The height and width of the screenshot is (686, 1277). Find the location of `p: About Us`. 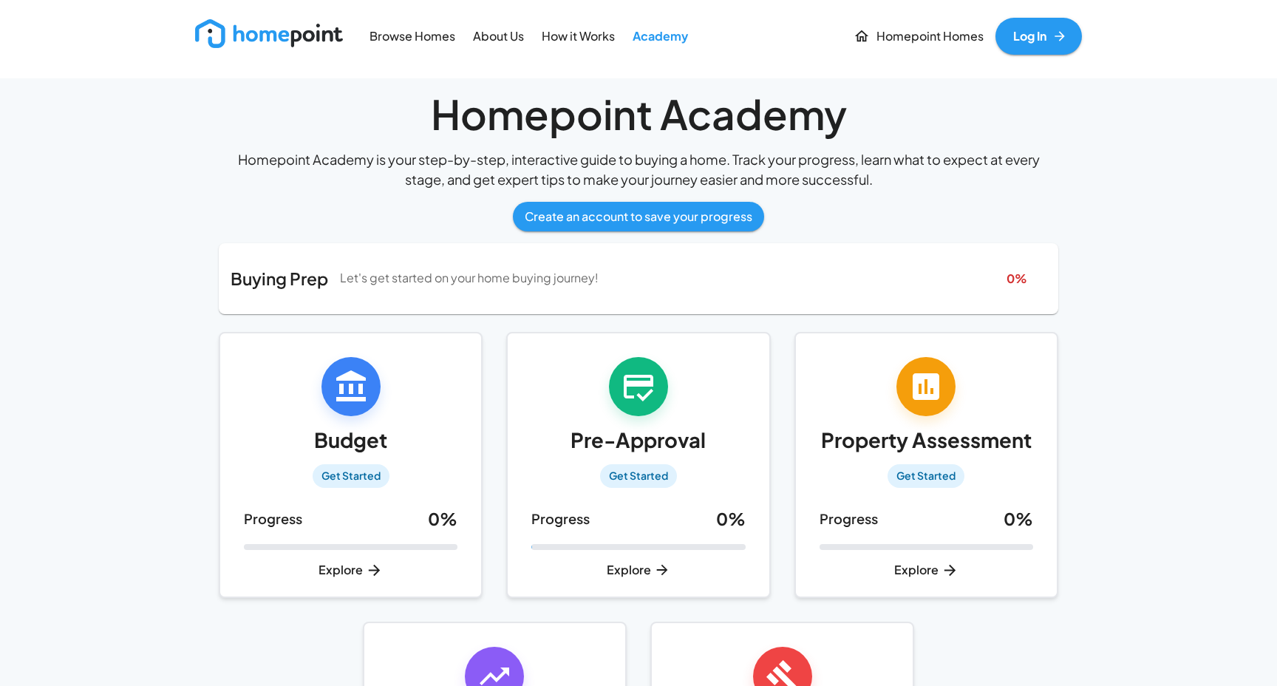

p: About Us is located at coordinates (498, 36).